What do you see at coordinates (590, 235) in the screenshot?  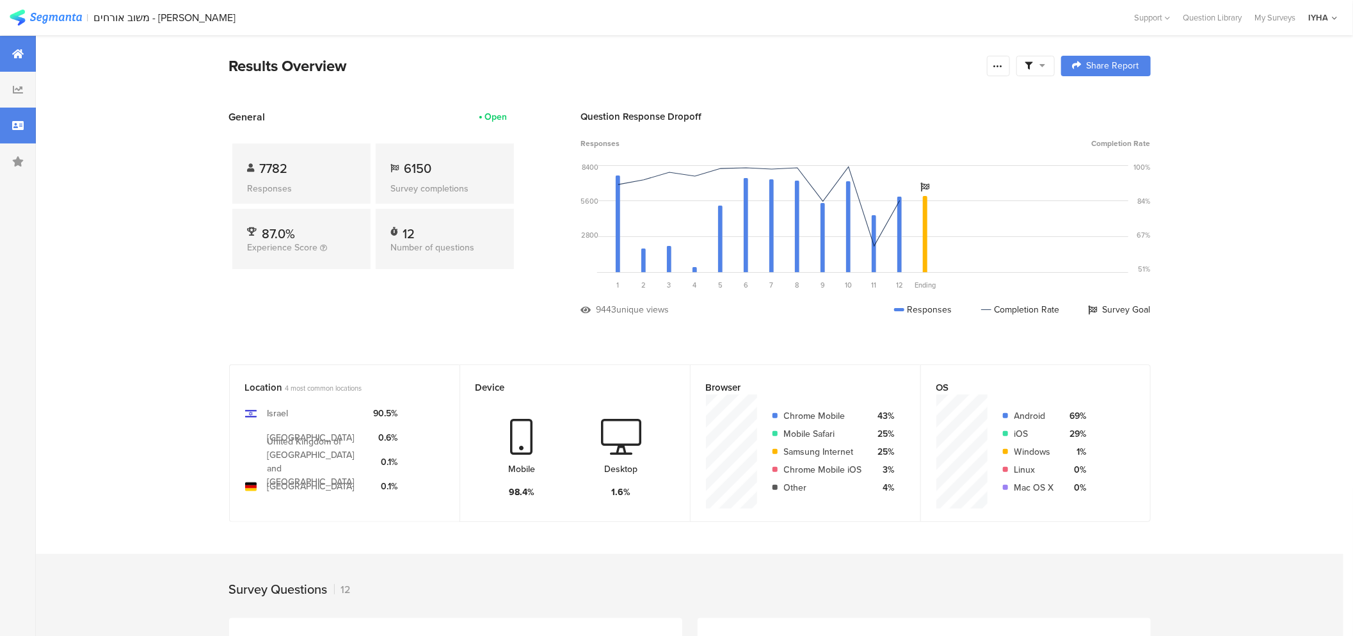 I see `div: 2800` at bounding box center [590, 235].